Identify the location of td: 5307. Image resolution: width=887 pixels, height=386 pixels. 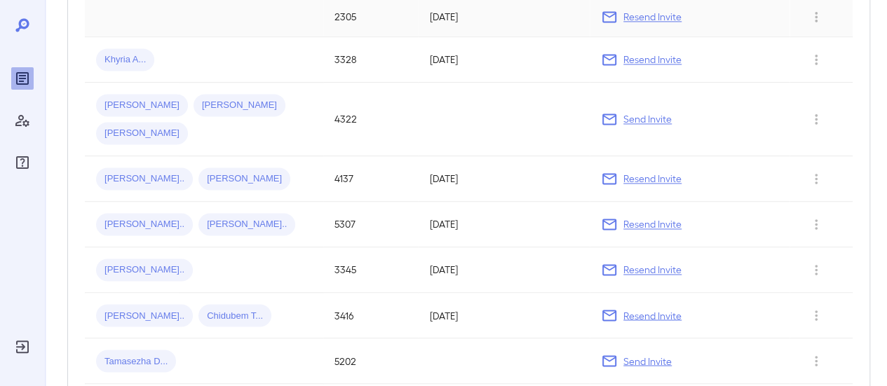
(371, 224).